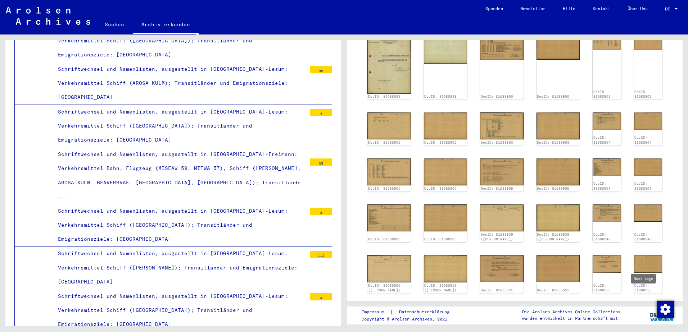  Describe the element at coordinates (599, 307) in the screenshot. I see `button: Previous page` at that location.